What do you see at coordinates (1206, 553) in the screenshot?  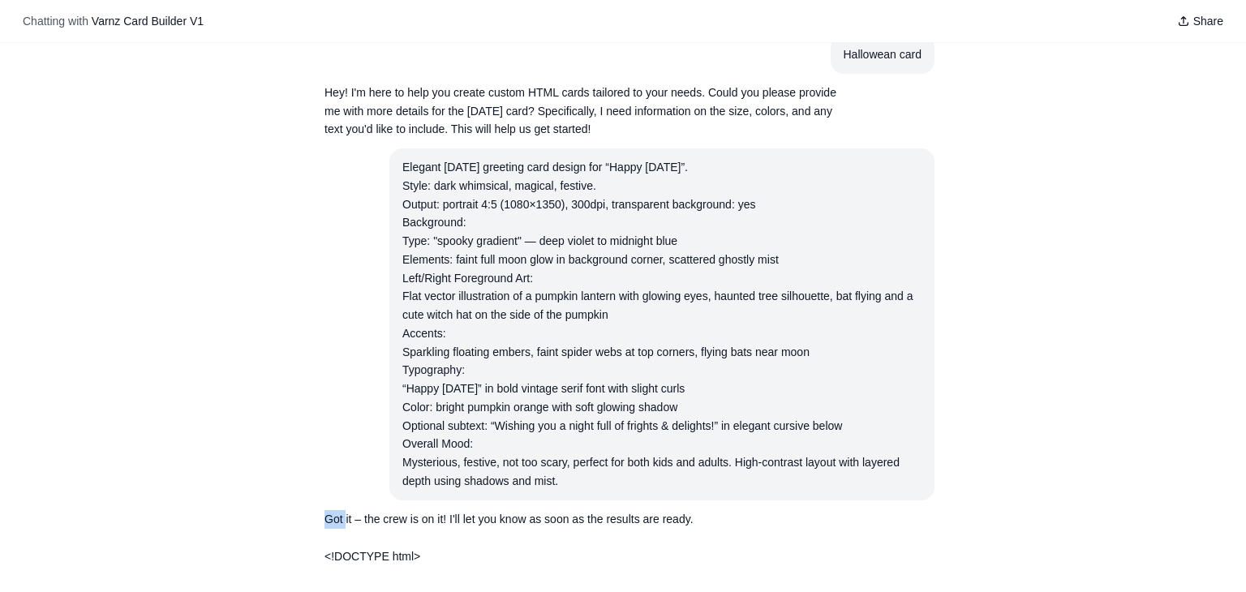 I see `div: Chat Widget` at bounding box center [1206, 553].